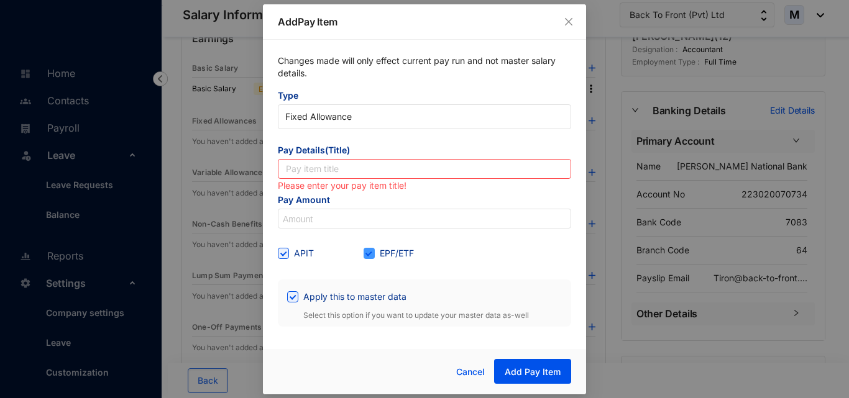  What do you see at coordinates (470, 372) in the screenshot?
I see `button: Cancel` at bounding box center [470, 372].